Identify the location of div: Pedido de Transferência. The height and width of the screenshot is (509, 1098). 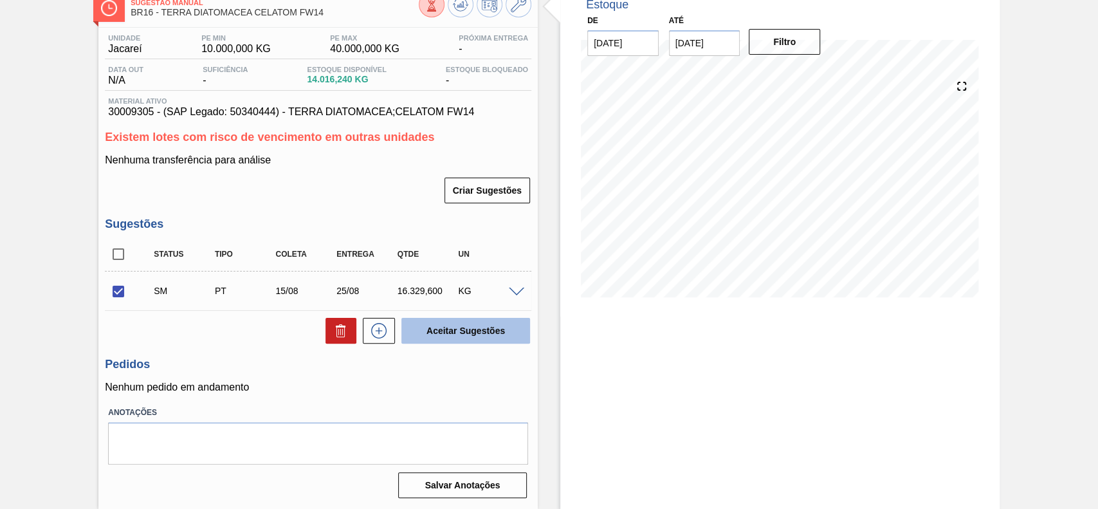
(245, 291).